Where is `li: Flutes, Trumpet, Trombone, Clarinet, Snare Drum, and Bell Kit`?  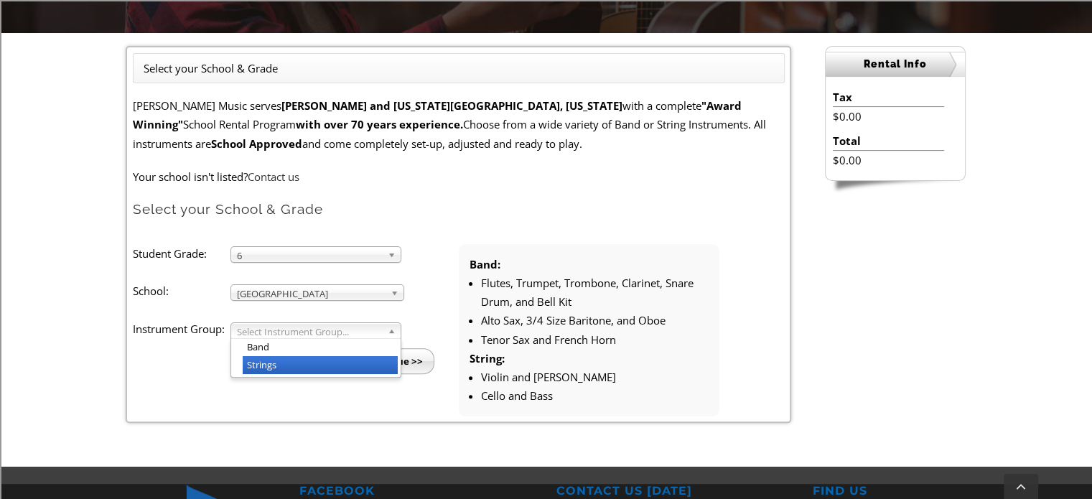 li: Flutes, Trumpet, Trombone, Clarinet, Snare Drum, and Bell Kit is located at coordinates (594, 292).